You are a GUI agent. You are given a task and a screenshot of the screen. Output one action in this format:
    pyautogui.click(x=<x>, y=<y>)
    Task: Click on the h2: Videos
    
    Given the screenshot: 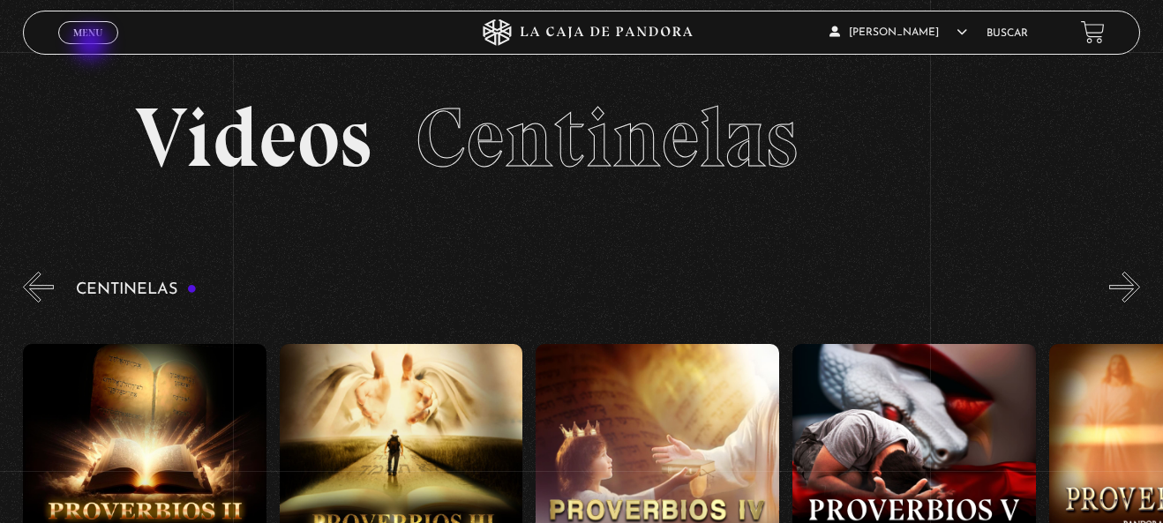 What is the action you would take?
    pyautogui.click(x=582, y=138)
    